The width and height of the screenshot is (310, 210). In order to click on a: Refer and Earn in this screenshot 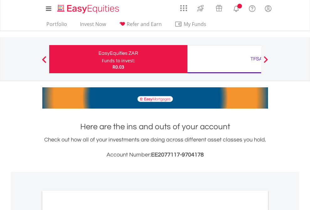, I will do `click(140, 26)`.